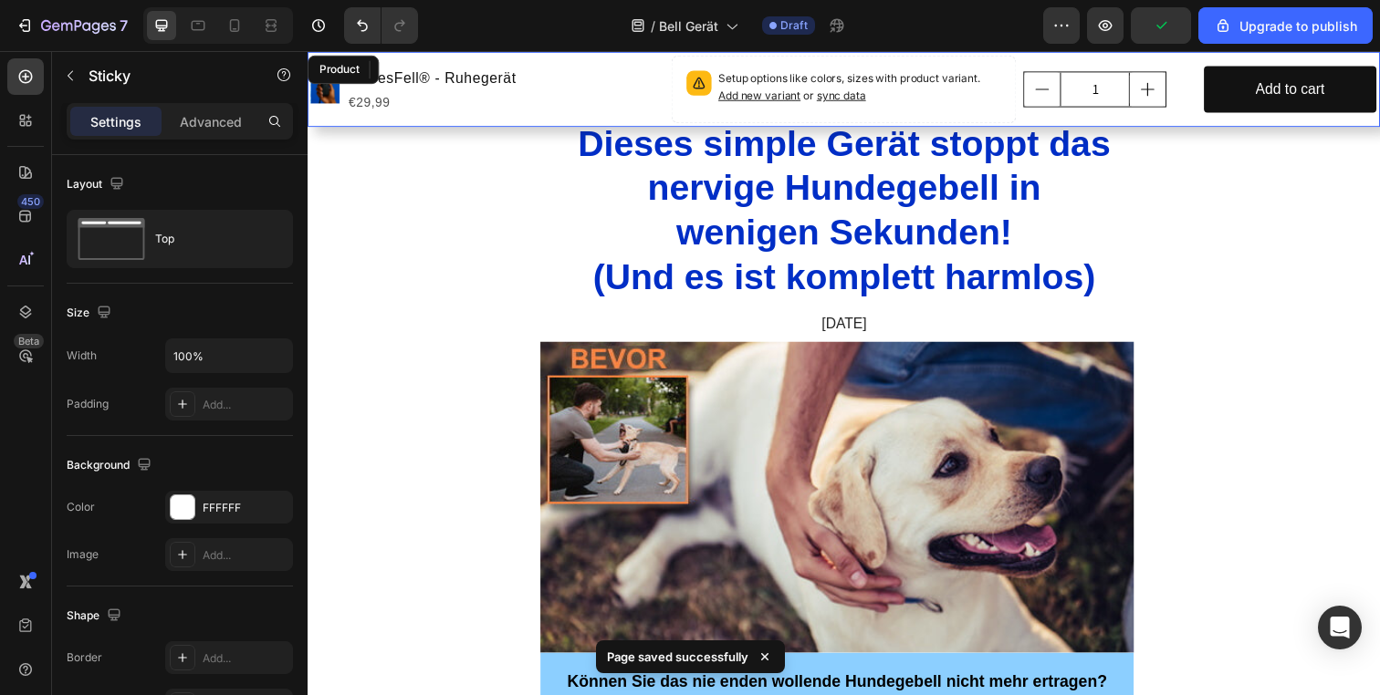 The width and height of the screenshot is (1380, 695). I want to click on div: Background, so click(110, 465).